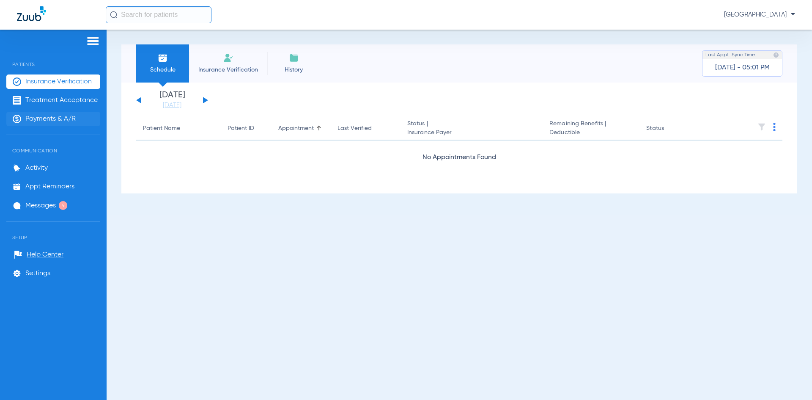 This screenshot has height=400, width=812. Describe the element at coordinates (294, 70) in the screenshot. I see `span: History` at that location.